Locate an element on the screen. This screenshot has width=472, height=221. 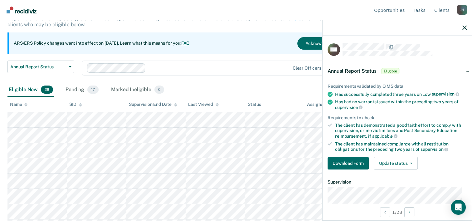
button: Update status is located at coordinates (395, 163).